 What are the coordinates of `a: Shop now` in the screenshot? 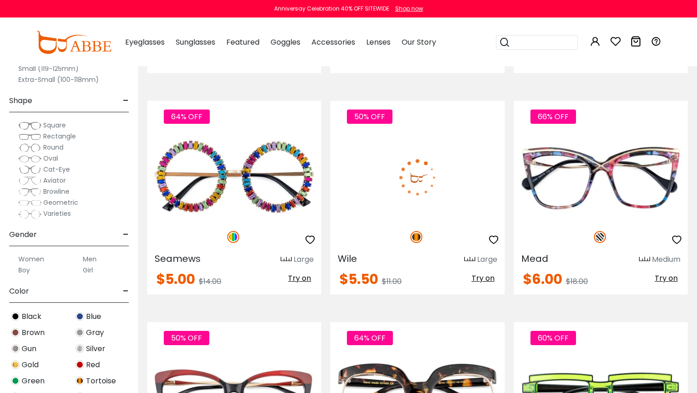 It's located at (406, 8).